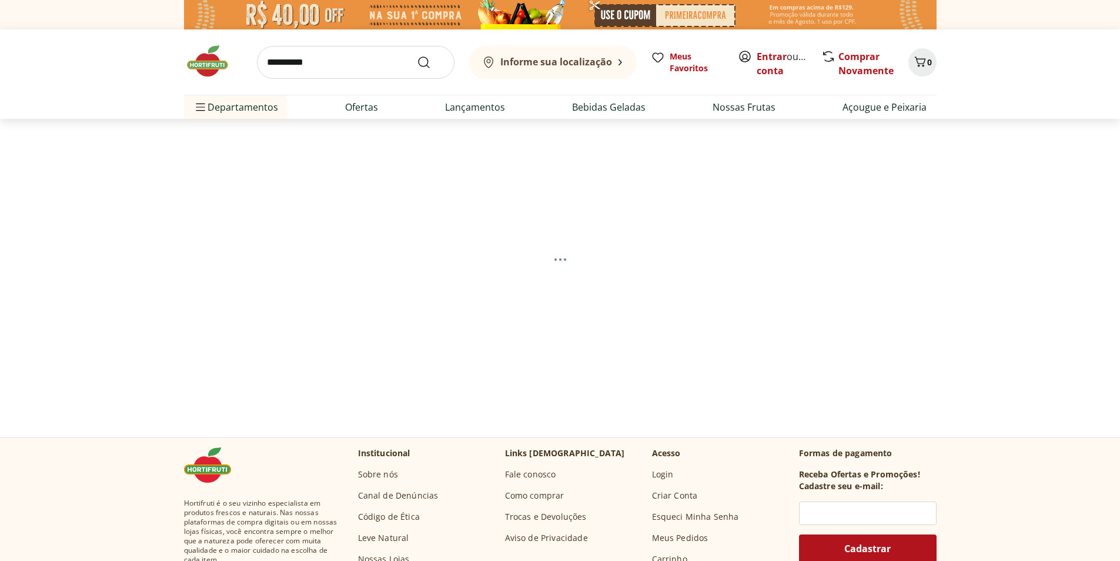 The width and height of the screenshot is (1120, 561). Describe the element at coordinates (546, 538) in the screenshot. I see `a: Aviso de Privacidade` at that location.